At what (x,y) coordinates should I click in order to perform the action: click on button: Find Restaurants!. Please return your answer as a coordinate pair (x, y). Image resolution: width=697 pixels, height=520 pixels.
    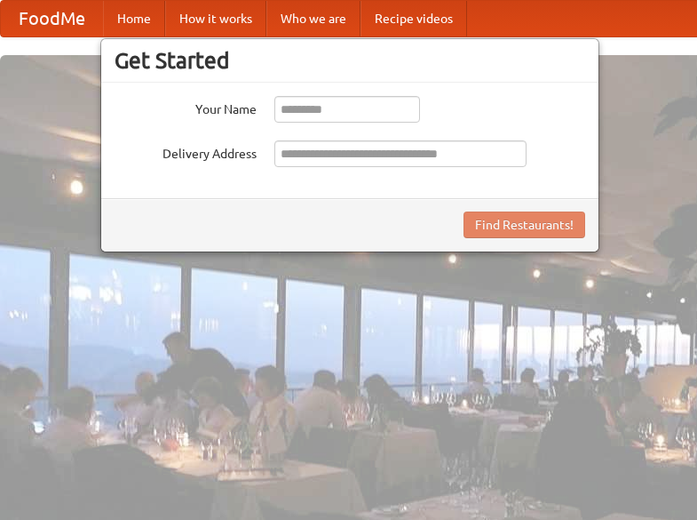
    Looking at the image, I should click on (524, 225).